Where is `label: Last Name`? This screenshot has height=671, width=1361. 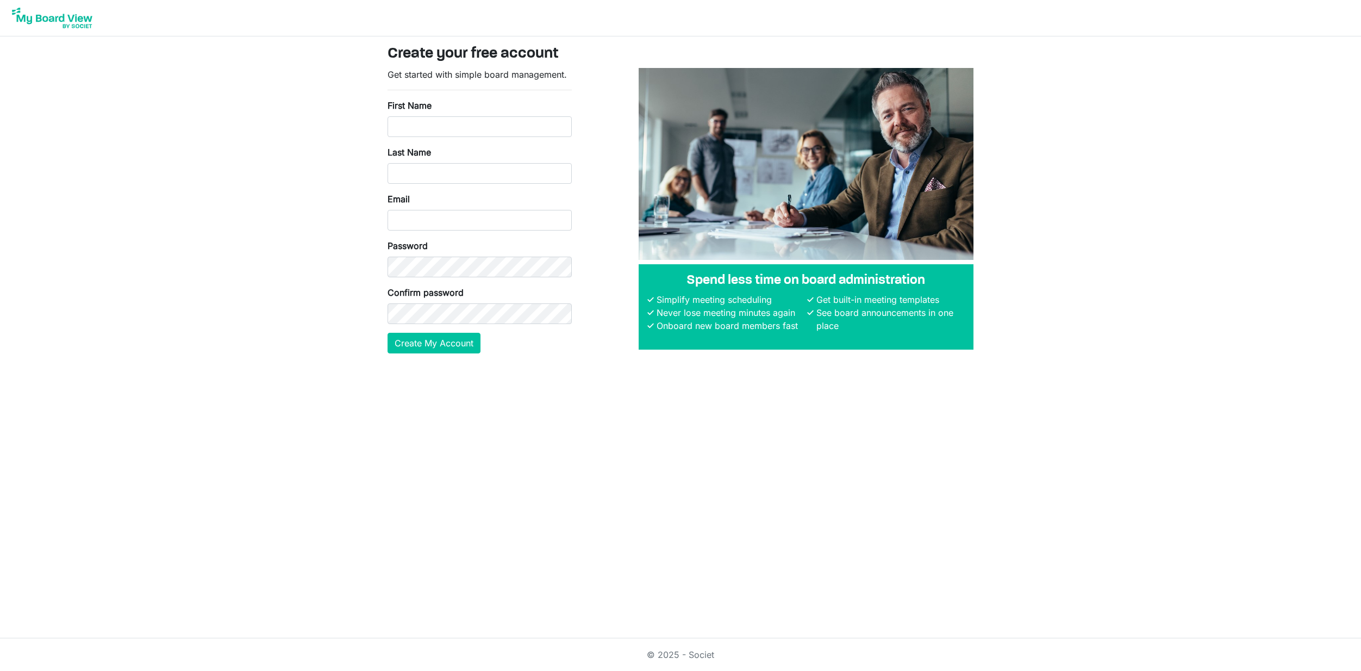 label: Last Name is located at coordinates (409, 152).